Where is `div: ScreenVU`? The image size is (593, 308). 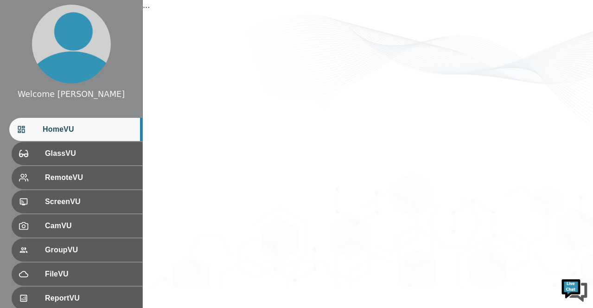 div: ScreenVU is located at coordinates (77, 202).